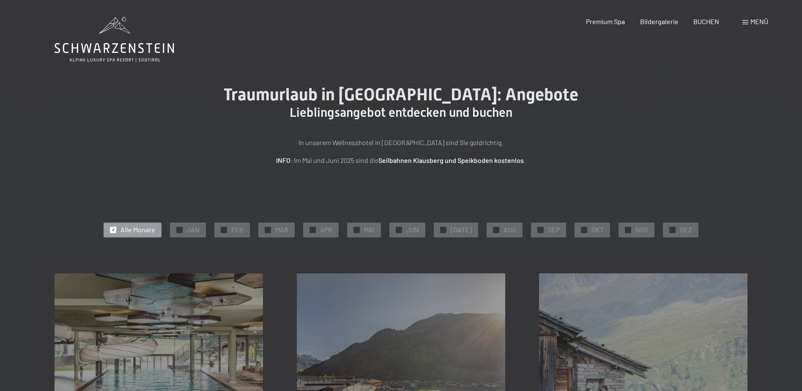  Describe the element at coordinates (759, 21) in the screenshot. I see `span: Menü` at that location.